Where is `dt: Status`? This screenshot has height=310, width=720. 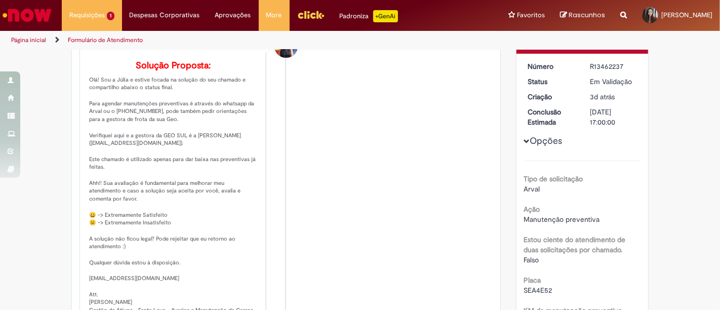 dt: Status is located at coordinates (551, 81).